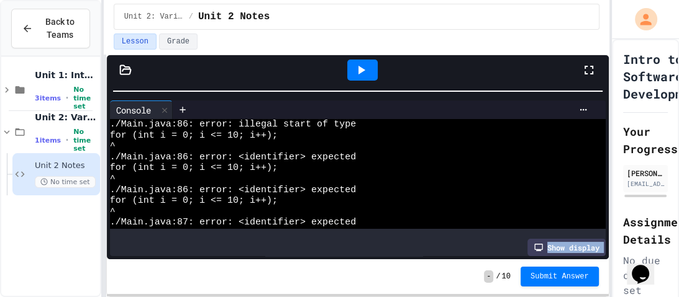 This screenshot has height=297, width=679. I want to click on span: Submit Answer, so click(559, 277).